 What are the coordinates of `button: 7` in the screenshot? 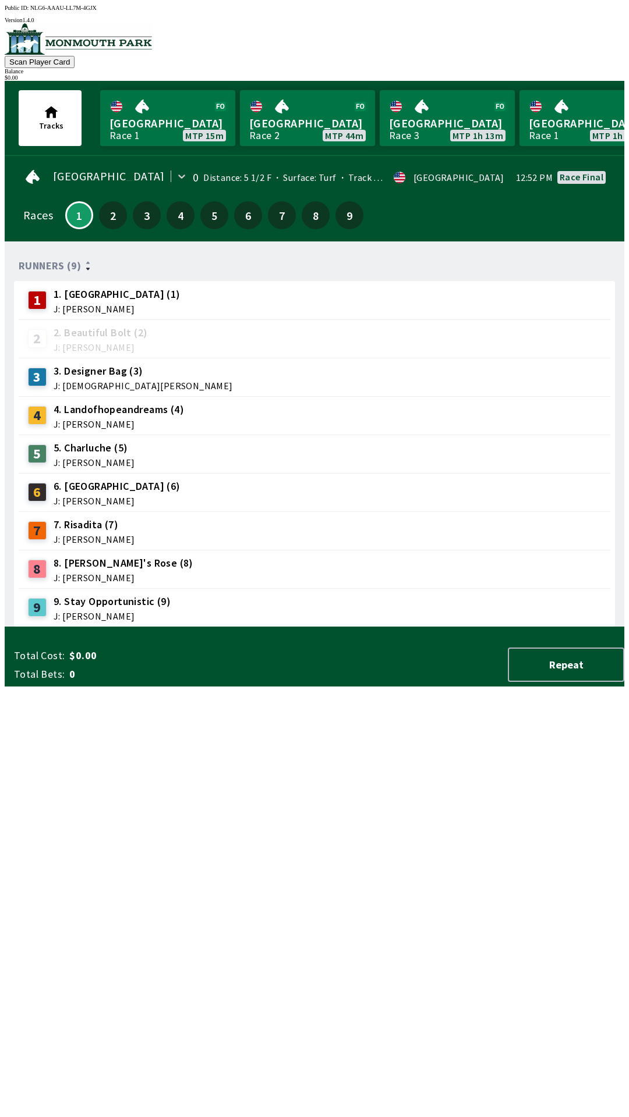 It's located at (282, 215).